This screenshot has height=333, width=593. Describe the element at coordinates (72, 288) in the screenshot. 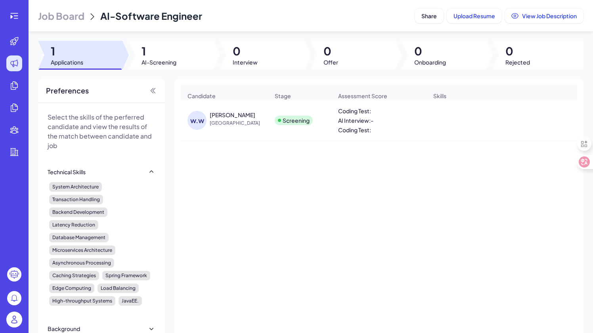

I see `div: Edge Computing` at that location.